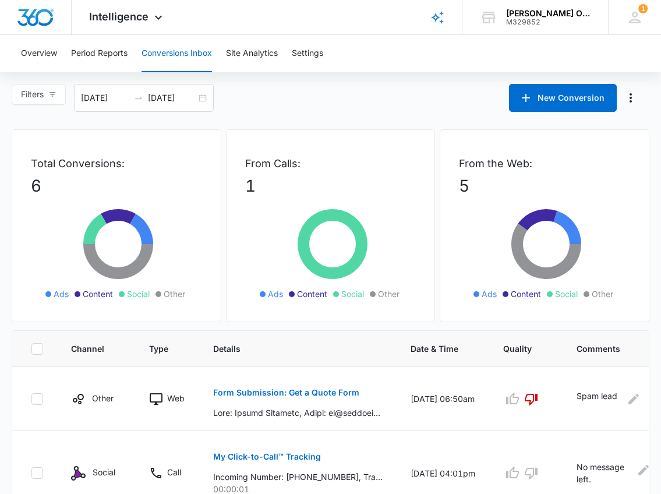 The height and width of the screenshot is (494, 661). What do you see at coordinates (289, 348) in the screenshot?
I see `span: Details` at bounding box center [289, 348].